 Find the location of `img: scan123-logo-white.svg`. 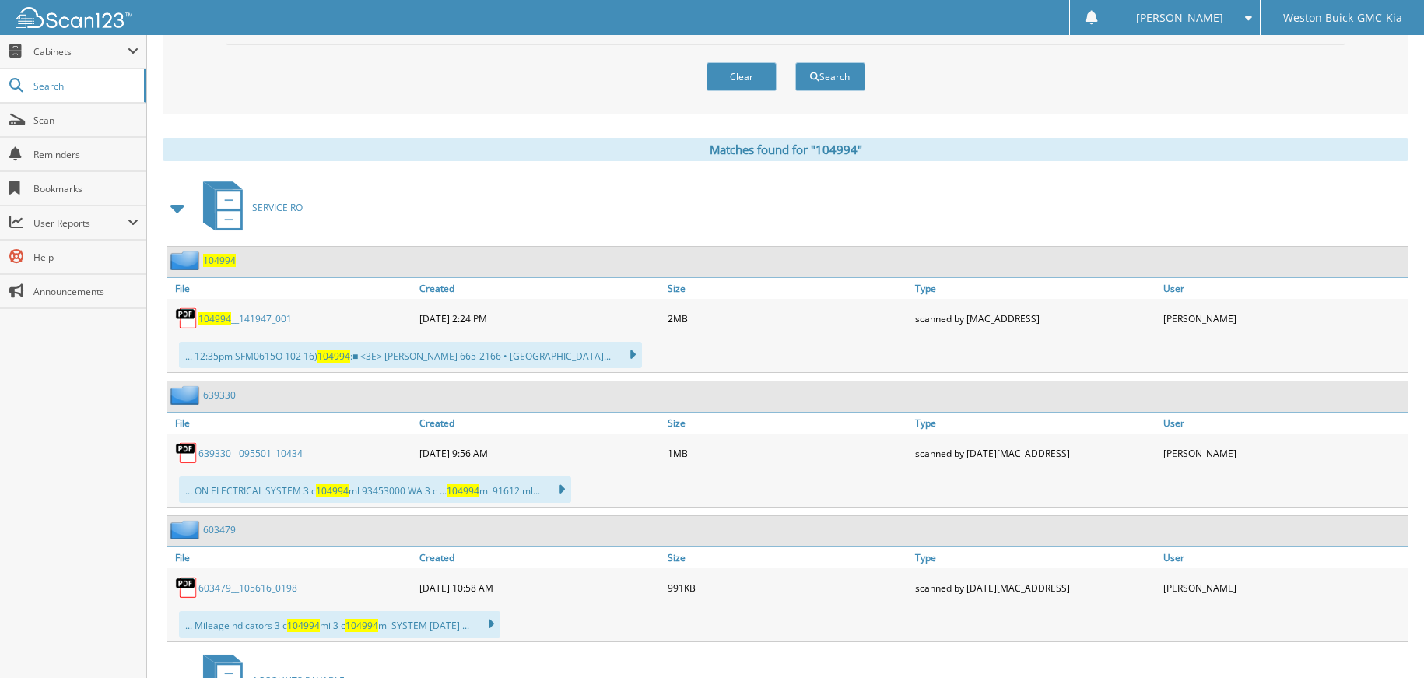

img: scan123-logo-white.svg is located at coordinates (74, 17).